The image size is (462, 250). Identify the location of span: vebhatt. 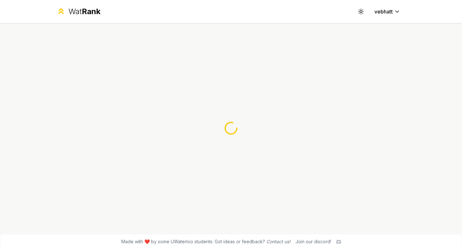
(383, 12).